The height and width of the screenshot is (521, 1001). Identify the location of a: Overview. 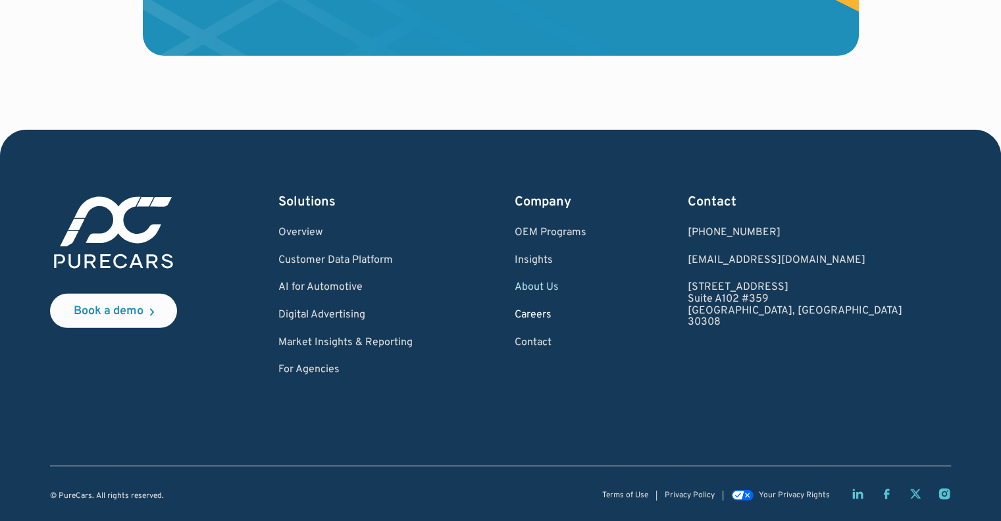
(346, 233).